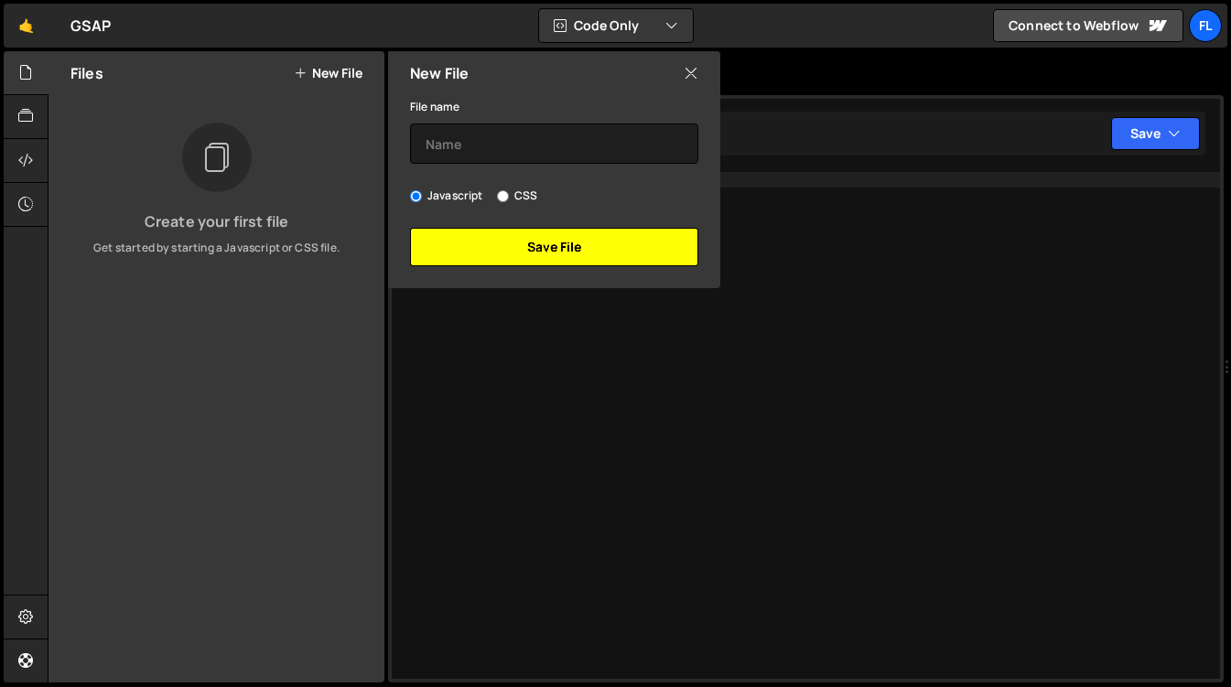  Describe the element at coordinates (1205, 26) in the screenshot. I see `a: Fl` at that location.